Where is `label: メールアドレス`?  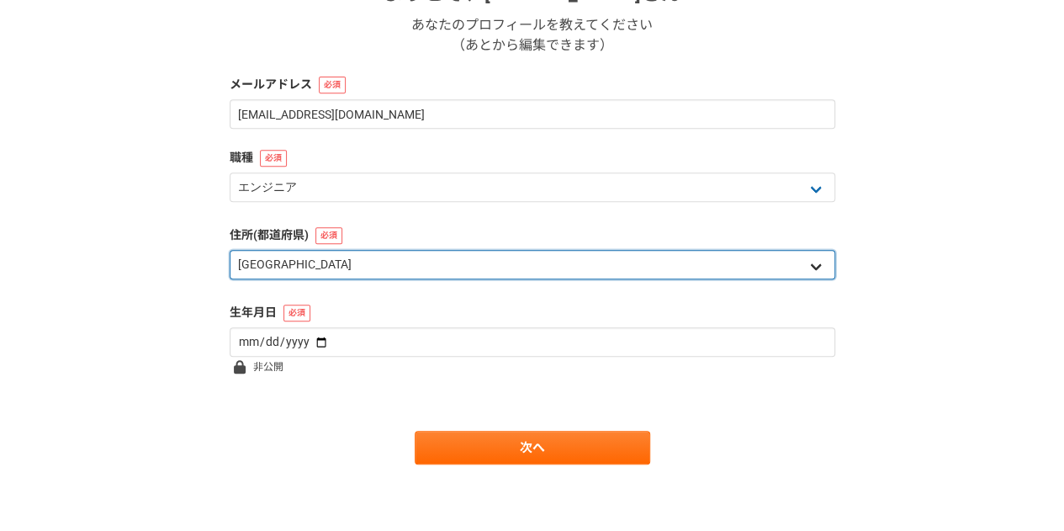
label: メールアドレス is located at coordinates (533, 84).